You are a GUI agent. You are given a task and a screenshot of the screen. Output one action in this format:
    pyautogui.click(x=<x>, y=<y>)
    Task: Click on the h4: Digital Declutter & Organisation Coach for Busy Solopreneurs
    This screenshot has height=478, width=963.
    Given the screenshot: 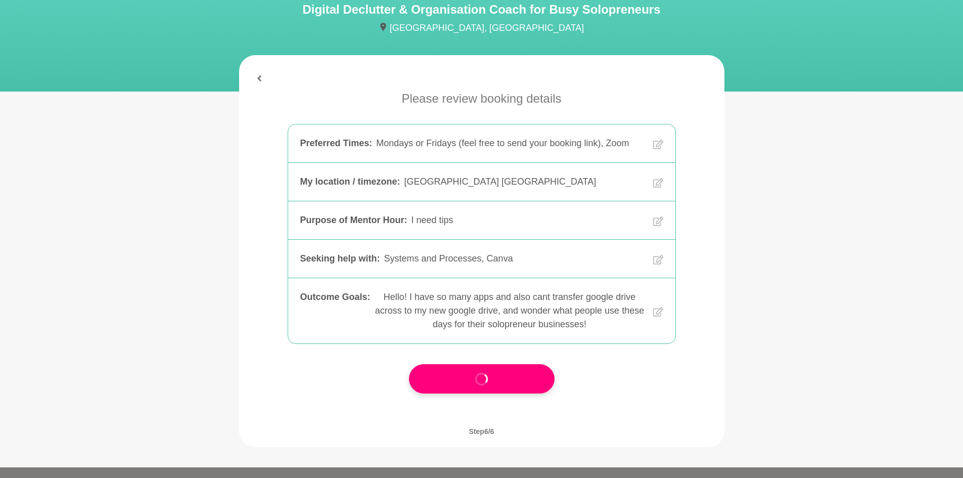 What is the action you would take?
    pyautogui.click(x=482, y=10)
    